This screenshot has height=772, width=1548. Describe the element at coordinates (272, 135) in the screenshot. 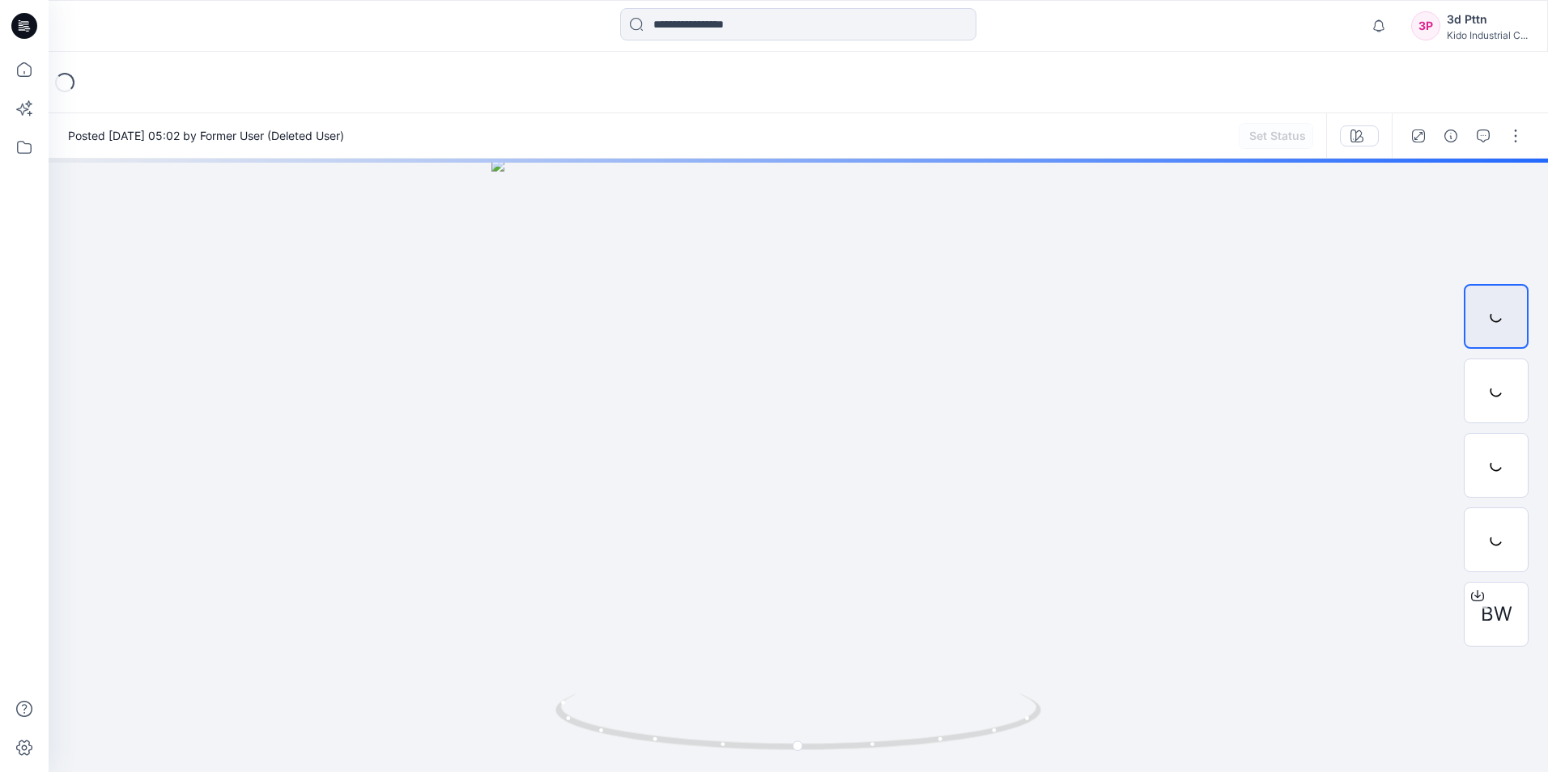

I see `a: Former User (Deleted User)` at that location.